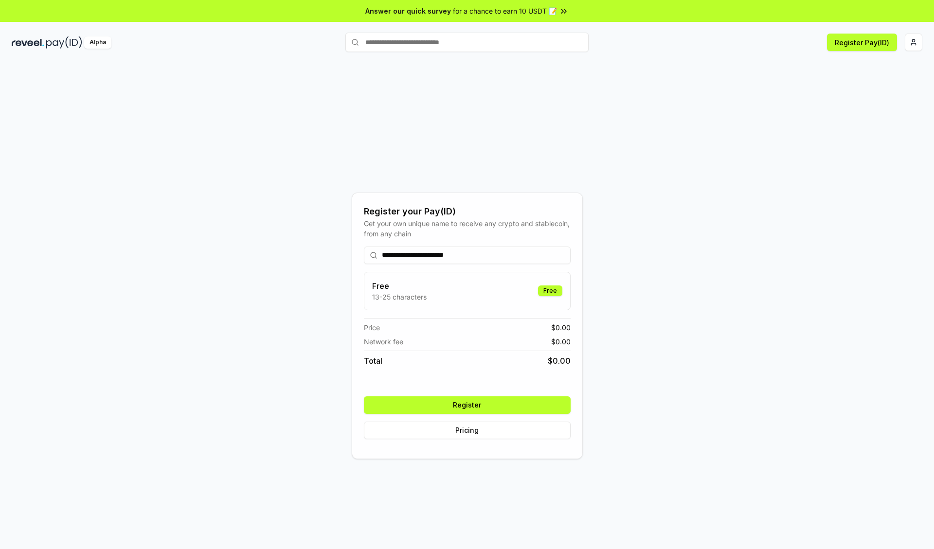  What do you see at coordinates (399, 286) in the screenshot?
I see `h3: Free` at bounding box center [399, 286].